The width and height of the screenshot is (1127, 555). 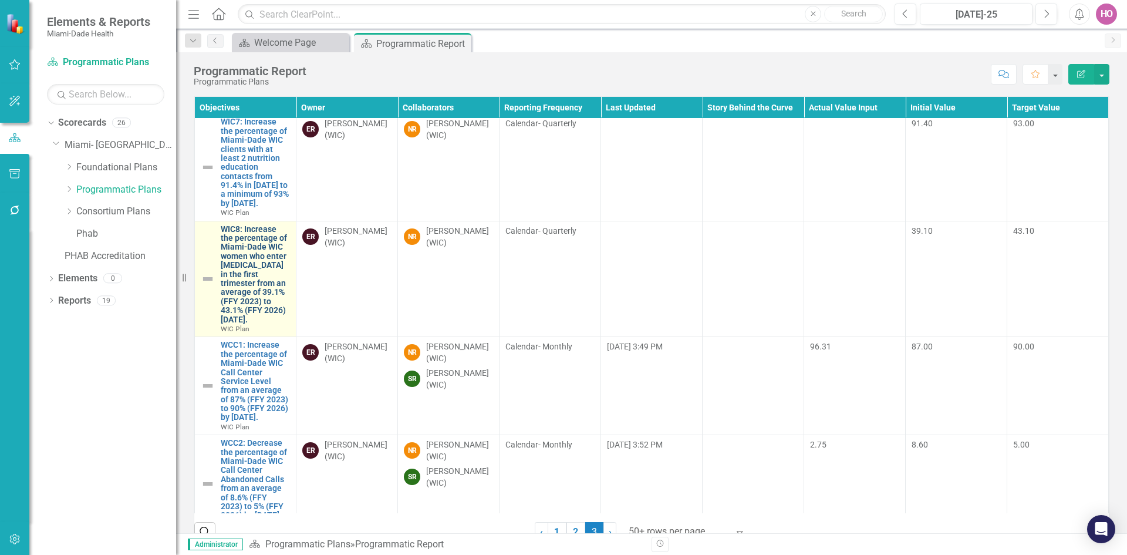 What do you see at coordinates (853, 14) in the screenshot?
I see `button: Search` at bounding box center [853, 14].